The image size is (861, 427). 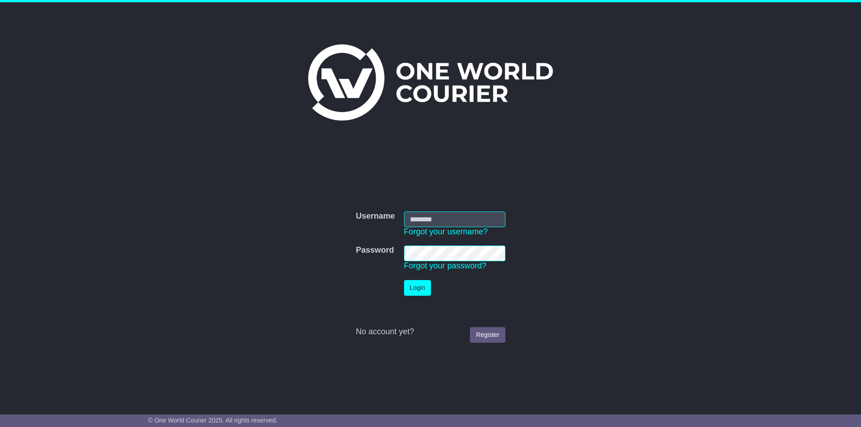 What do you see at coordinates (445, 266) in the screenshot?
I see `a: Forgot your password?` at bounding box center [445, 266].